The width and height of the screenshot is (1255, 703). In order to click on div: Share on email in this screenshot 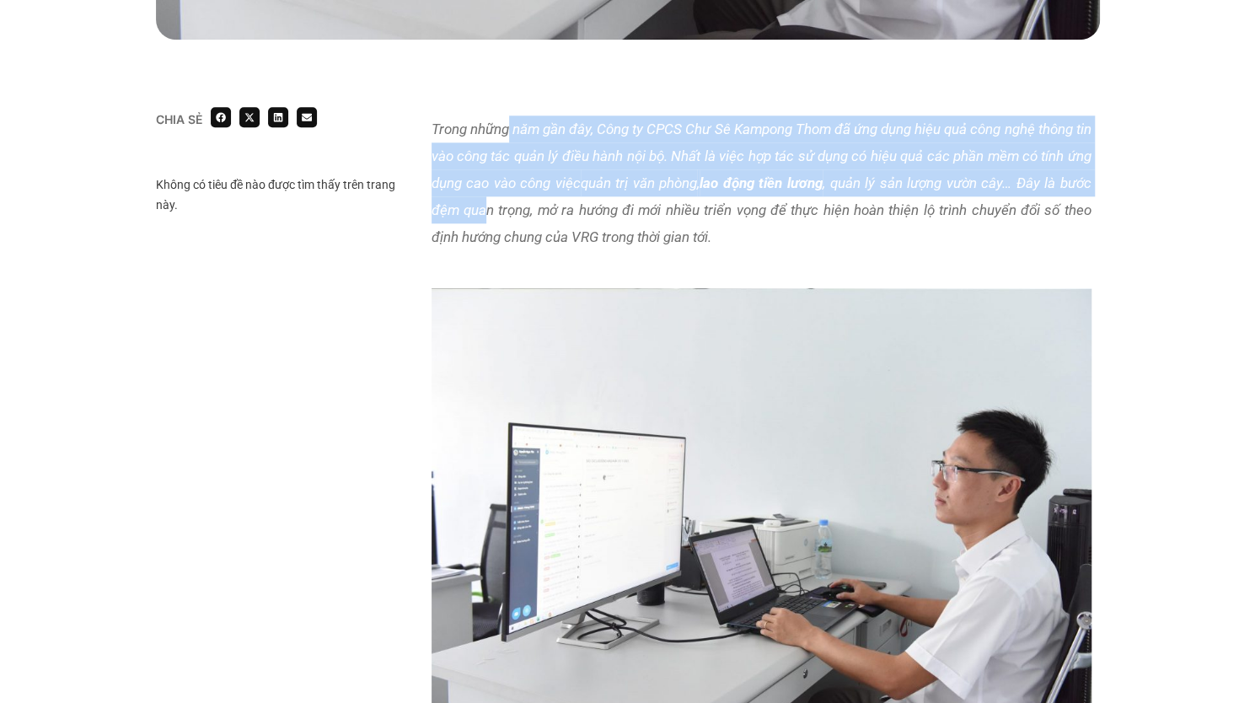, I will do `click(307, 117)`.